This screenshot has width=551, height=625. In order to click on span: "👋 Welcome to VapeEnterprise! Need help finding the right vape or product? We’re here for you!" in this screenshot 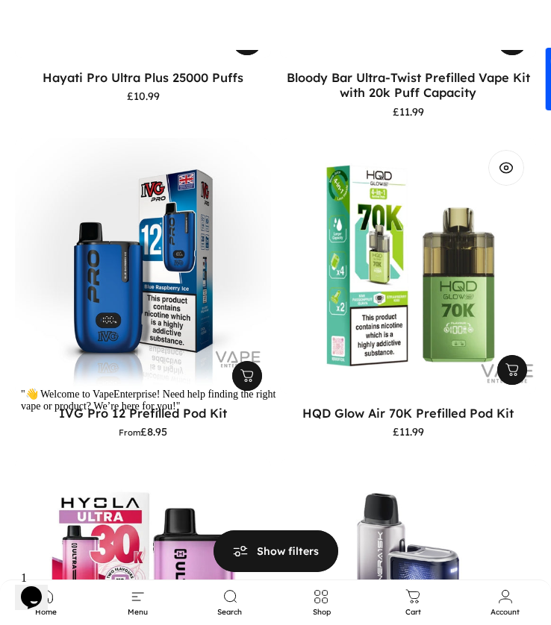, I will do `click(133, 18)`.